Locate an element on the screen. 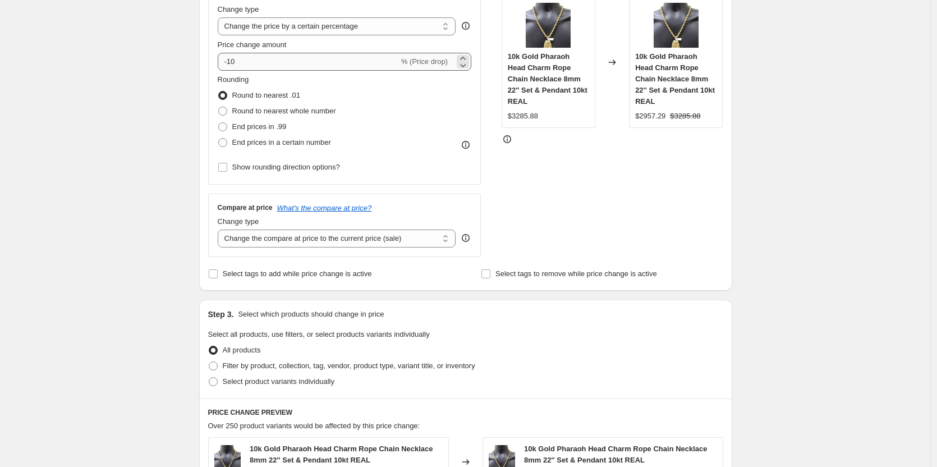 This screenshot has height=467, width=937. span: End prices in a certain number is located at coordinates (282, 142).